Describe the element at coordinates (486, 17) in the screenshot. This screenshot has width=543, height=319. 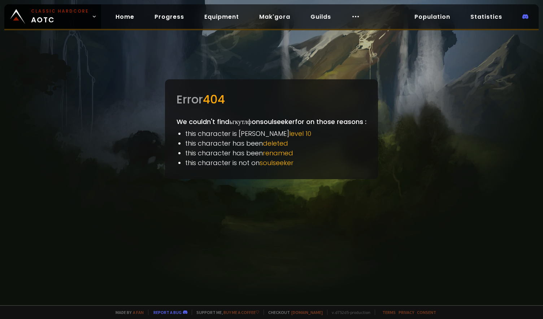
I see `a: Statistics` at that location.